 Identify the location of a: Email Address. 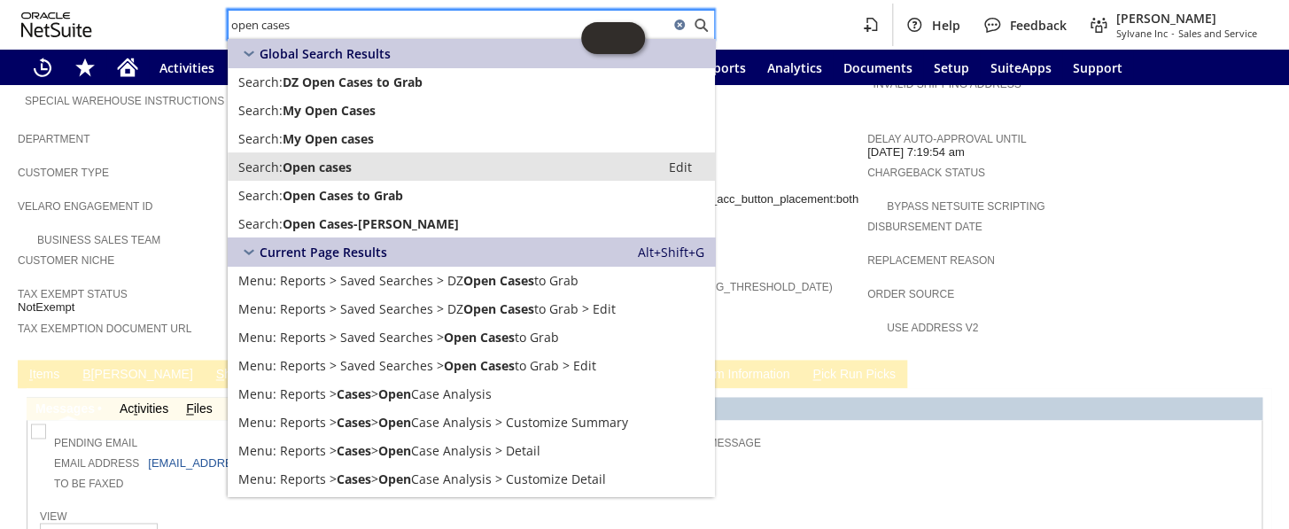
(97, 463).